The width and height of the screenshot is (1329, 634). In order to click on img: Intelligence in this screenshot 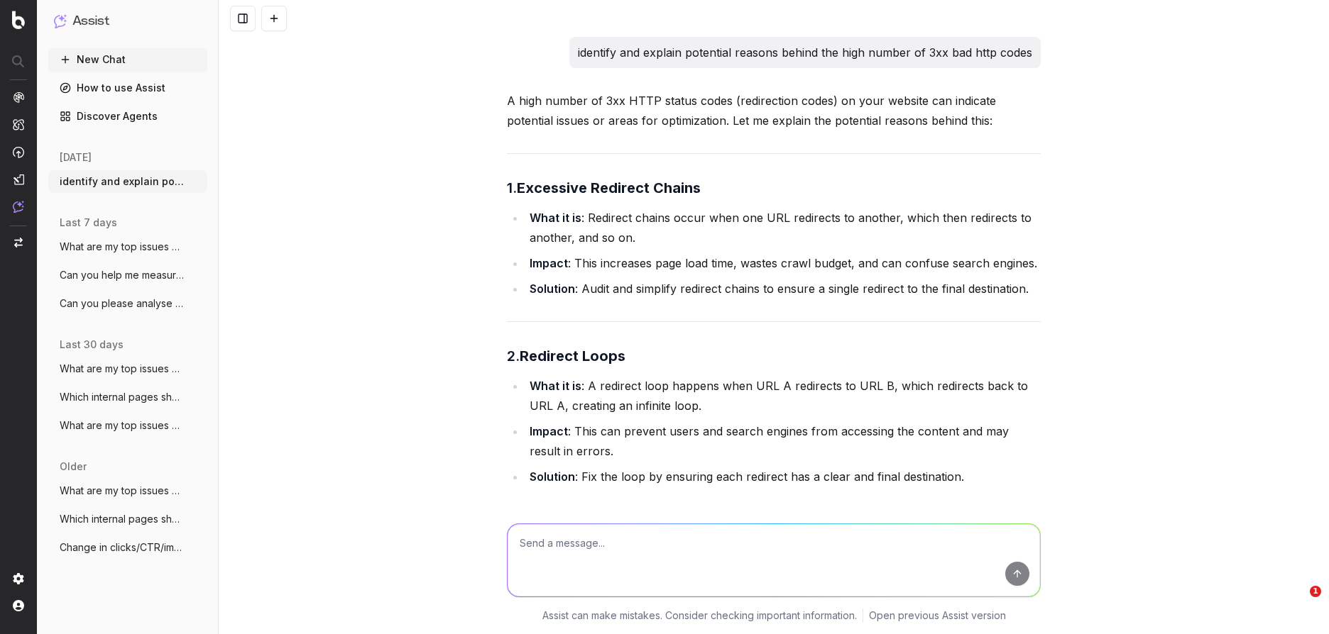, I will do `click(18, 124)`.